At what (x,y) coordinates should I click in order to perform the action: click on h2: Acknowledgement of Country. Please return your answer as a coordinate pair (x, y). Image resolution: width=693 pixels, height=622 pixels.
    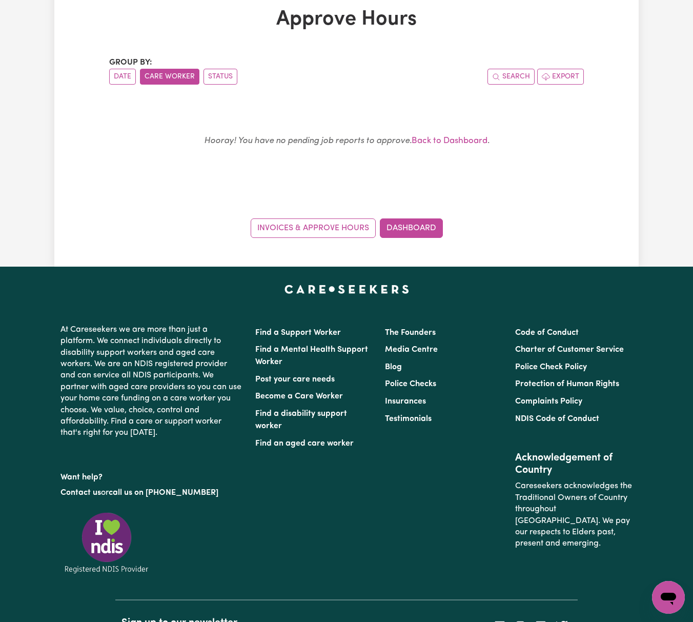
    Looking at the image, I should click on (574, 464).